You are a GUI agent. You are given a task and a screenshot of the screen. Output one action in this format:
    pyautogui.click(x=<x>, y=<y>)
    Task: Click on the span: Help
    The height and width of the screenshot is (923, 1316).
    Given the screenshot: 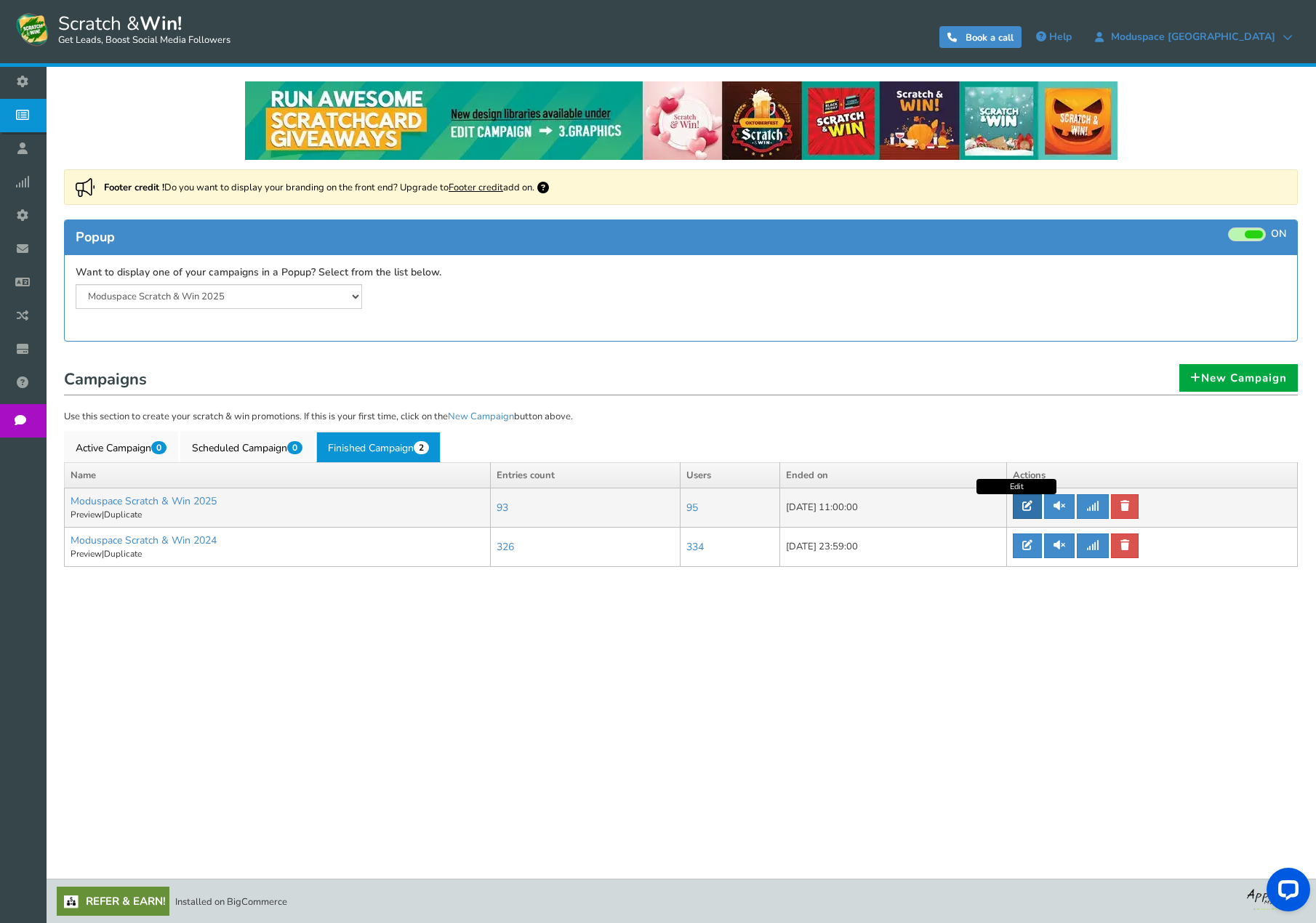 What is the action you would take?
    pyautogui.click(x=1060, y=36)
    